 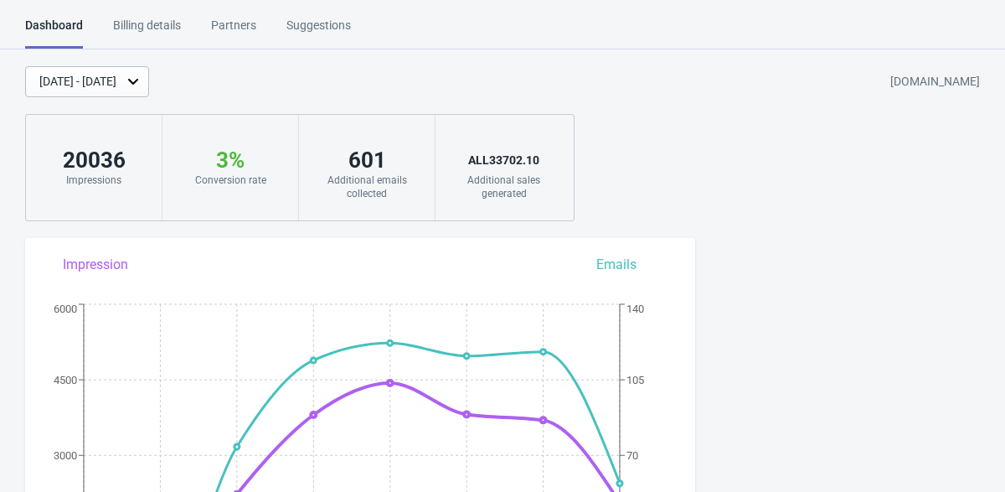 I want to click on tspan: 70, so click(x=633, y=455).